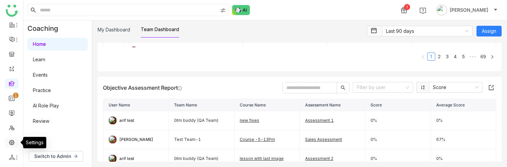 The height and width of the screenshot is (167, 507). I want to click on span: T, so click(134, 51).